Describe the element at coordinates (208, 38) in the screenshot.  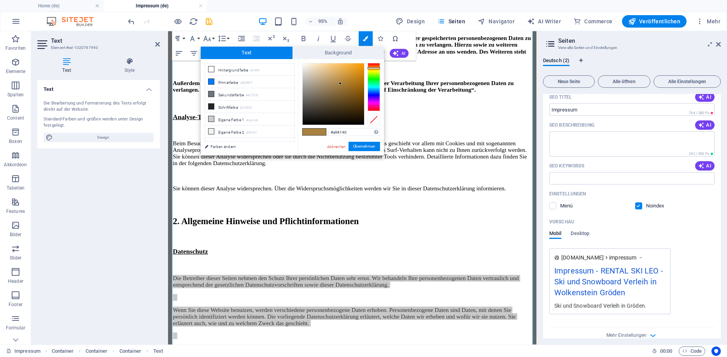
I see `button: Font Size` at that location.